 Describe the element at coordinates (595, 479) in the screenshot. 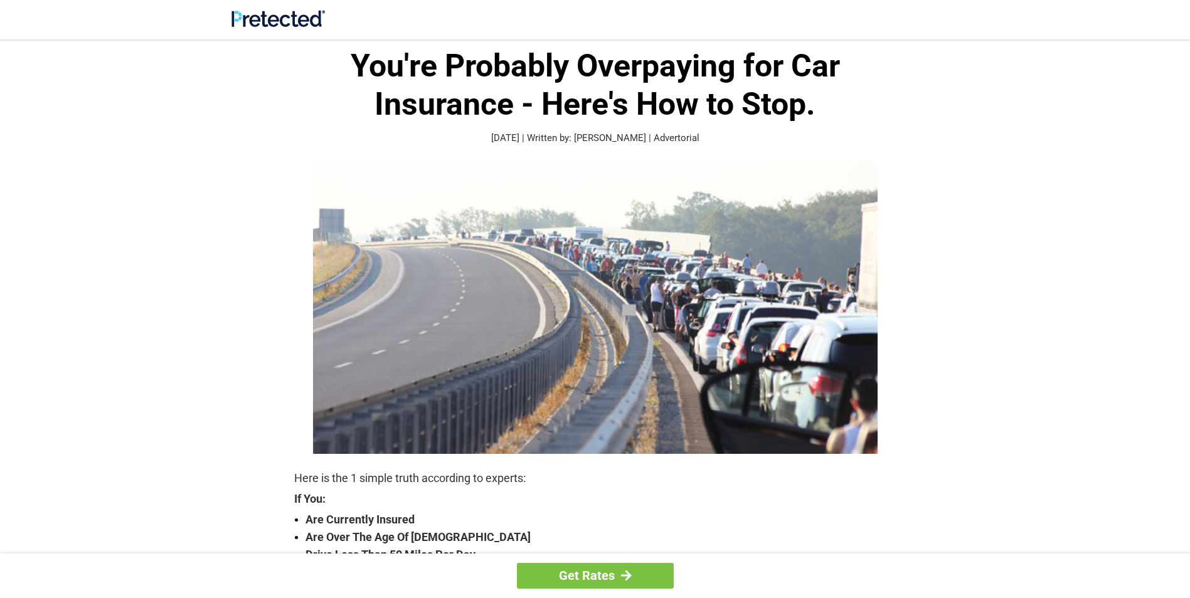

I see `p: Here is the 1 simple truth according to experts:` at that location.